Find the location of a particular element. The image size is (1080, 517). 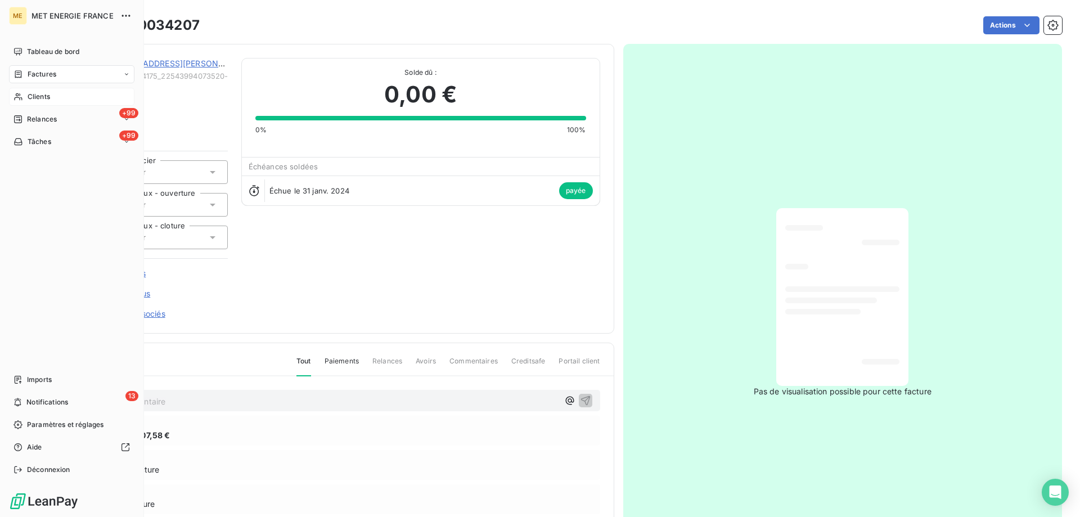

span: 0% is located at coordinates (261, 130).